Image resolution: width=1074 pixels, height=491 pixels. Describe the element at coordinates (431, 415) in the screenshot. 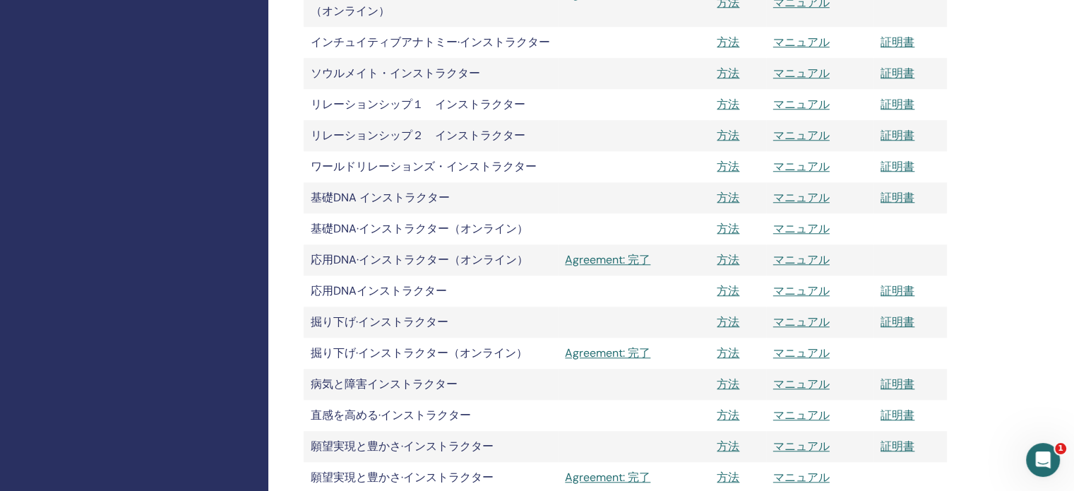

I see `td: 直感を高める·インストラクター` at that location.